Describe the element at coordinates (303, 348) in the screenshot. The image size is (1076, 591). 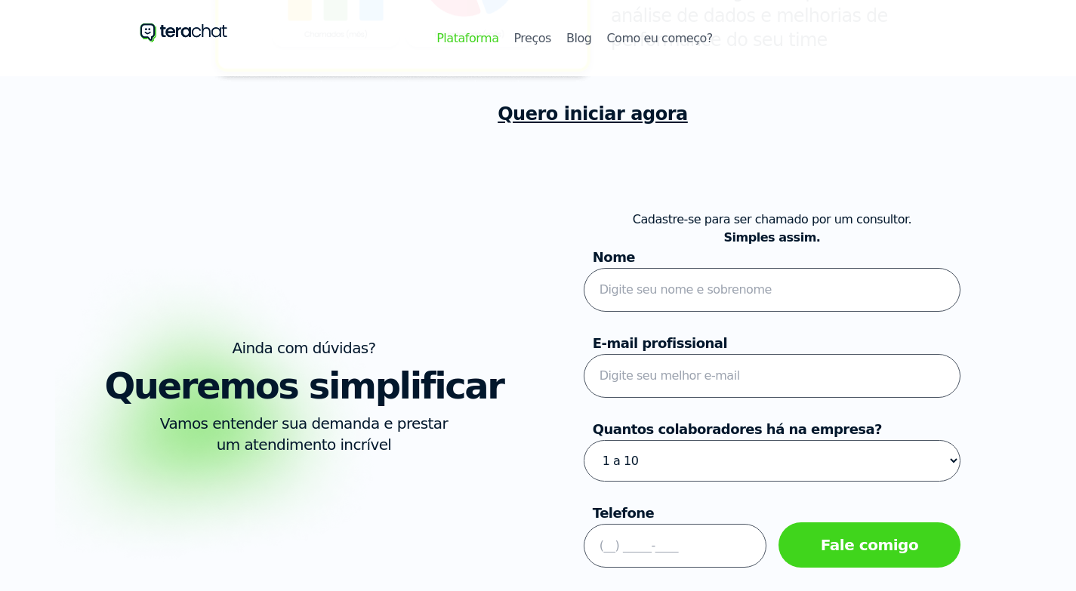
I see `span: Ainda com dúvidas?` at that location.